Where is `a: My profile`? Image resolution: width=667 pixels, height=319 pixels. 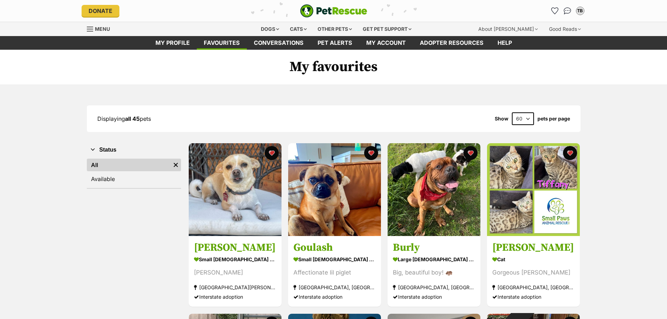 a: My profile is located at coordinates (173, 43).